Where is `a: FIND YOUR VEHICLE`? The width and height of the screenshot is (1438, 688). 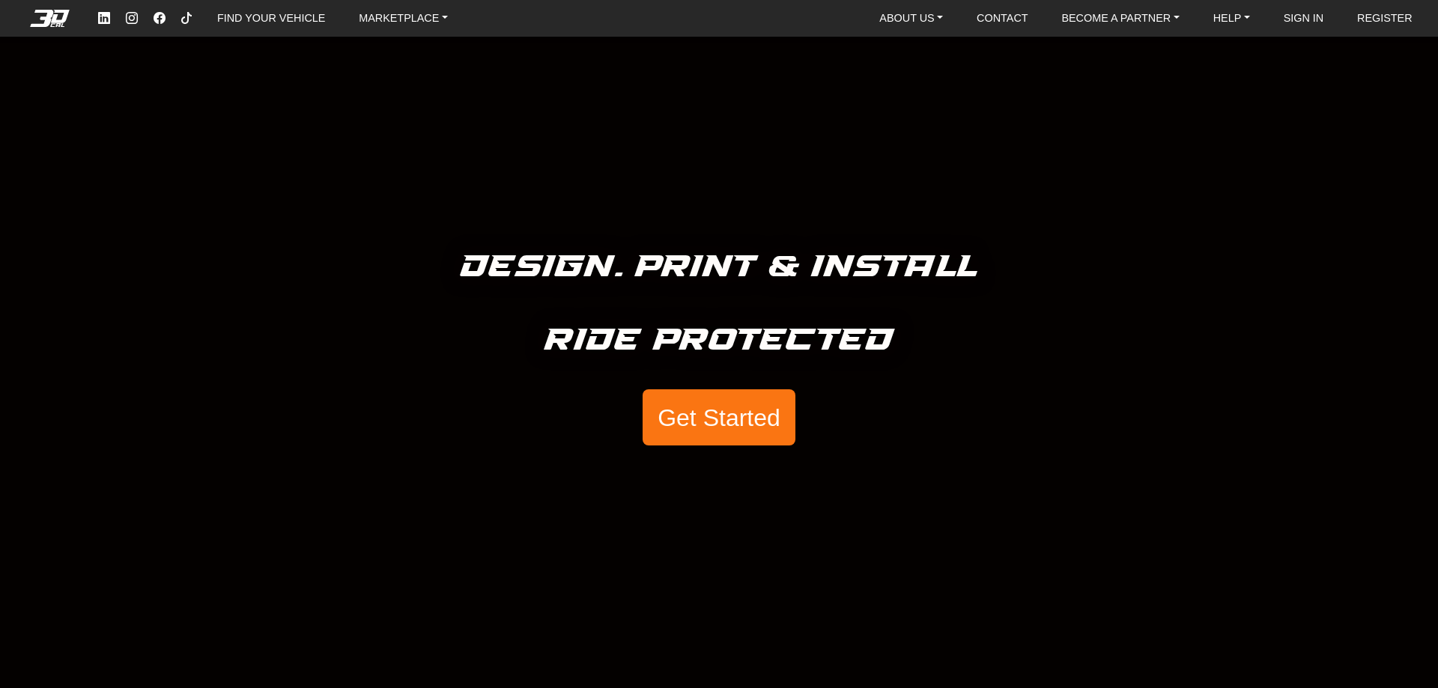 a: FIND YOUR VEHICLE is located at coordinates (271, 18).